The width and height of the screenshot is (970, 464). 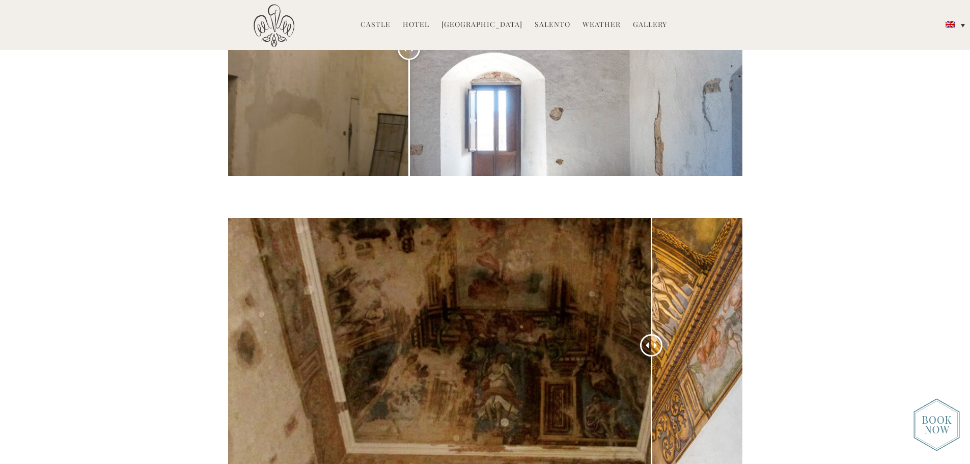 What do you see at coordinates (950, 24) in the screenshot?
I see `img: English` at bounding box center [950, 24].